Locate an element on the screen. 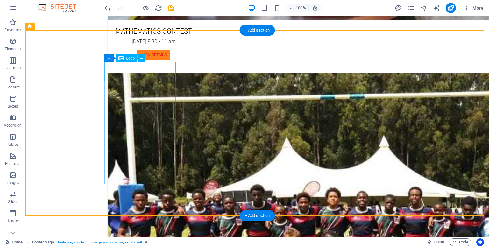  img: Editor Logo is located at coordinates (60, 8).